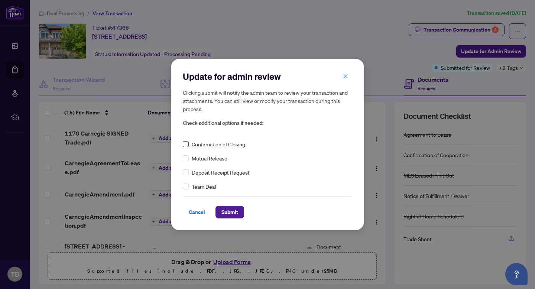 Image resolution: width=535 pixels, height=289 pixels. Describe the element at coordinates (219, 144) in the screenshot. I see `span: Confirmation of Closing` at that location.